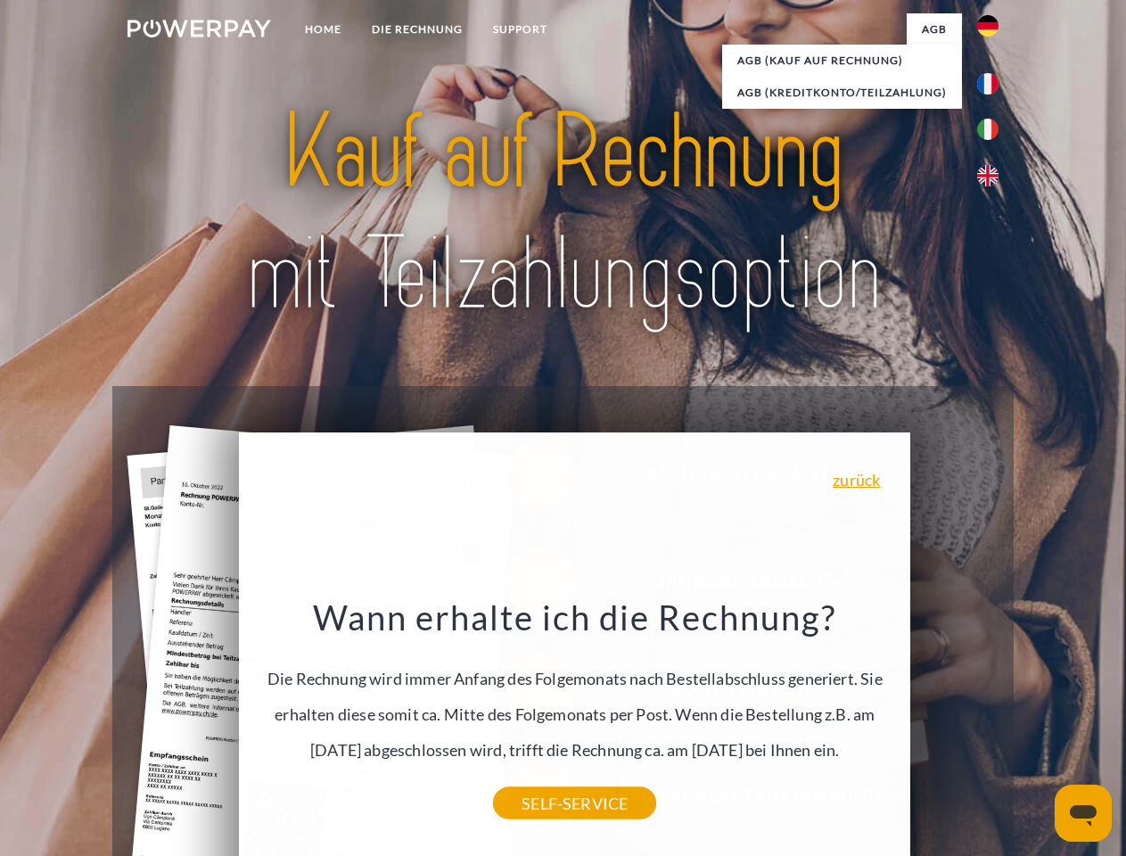 This screenshot has height=856, width=1126. What do you see at coordinates (574, 803) in the screenshot?
I see `a: SELF-SERVICE` at bounding box center [574, 803].